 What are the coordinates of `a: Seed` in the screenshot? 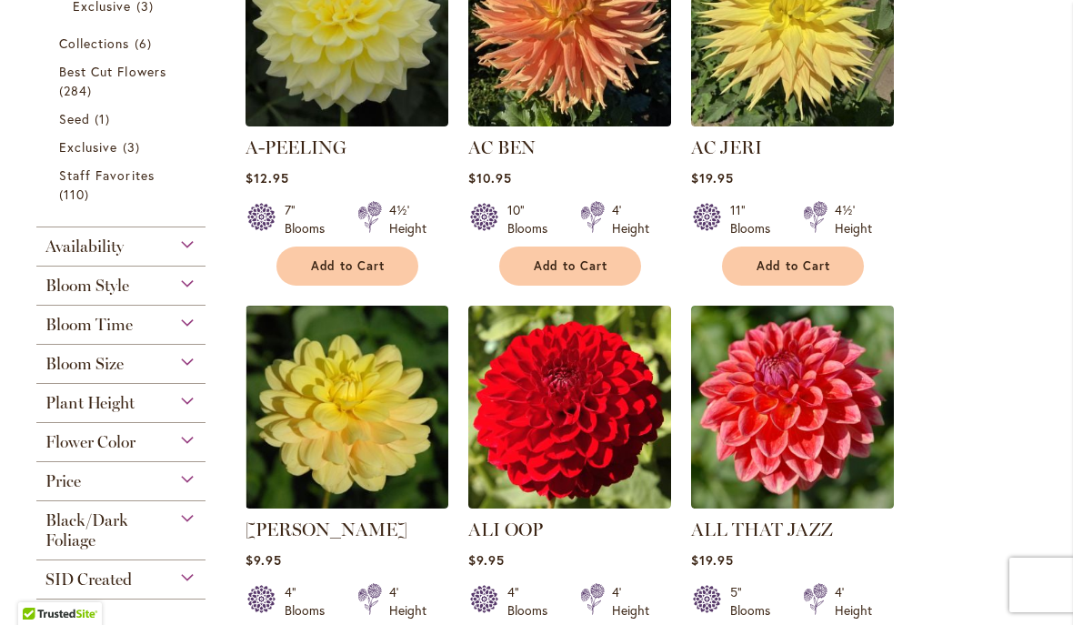 It's located at (123, 118).